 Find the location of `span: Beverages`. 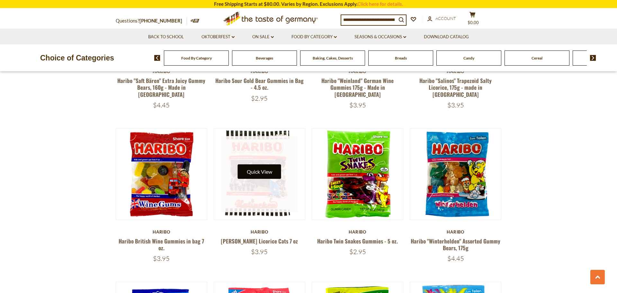

span: Beverages is located at coordinates (265, 58).